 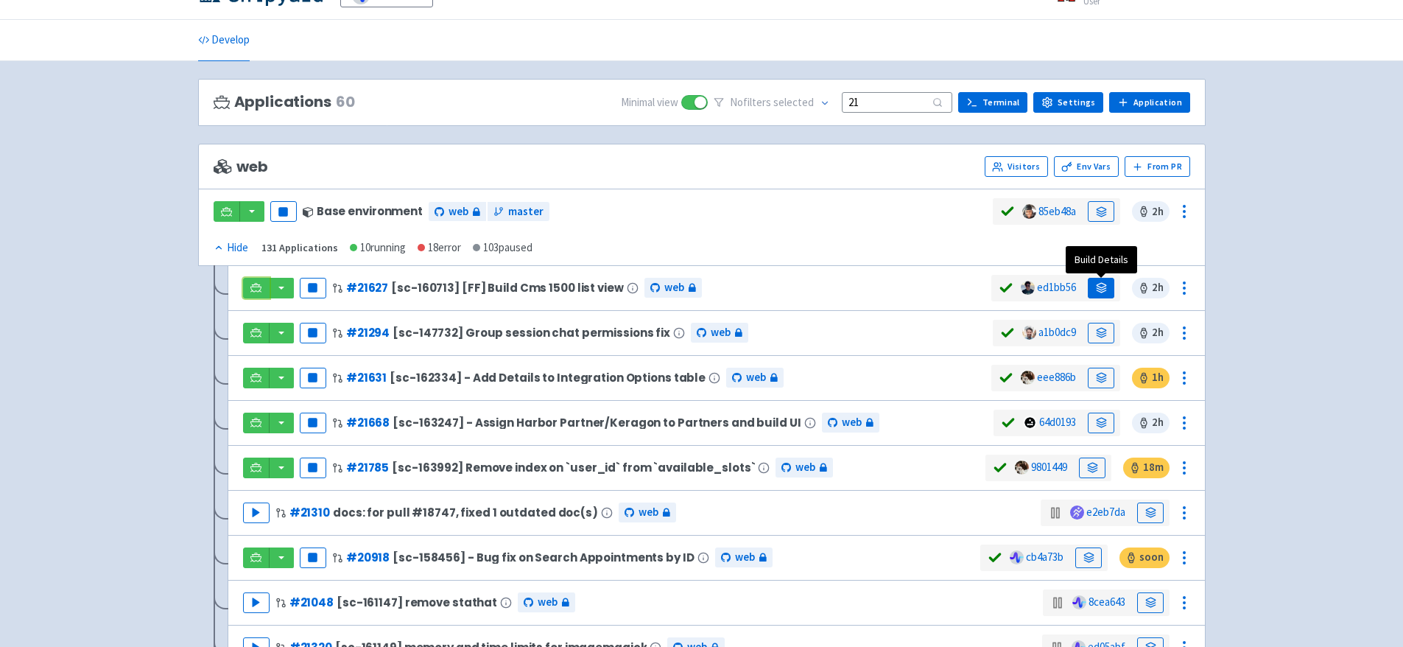 What do you see at coordinates (366, 377) in the screenshot?
I see `a: #21631` at bounding box center [366, 377].